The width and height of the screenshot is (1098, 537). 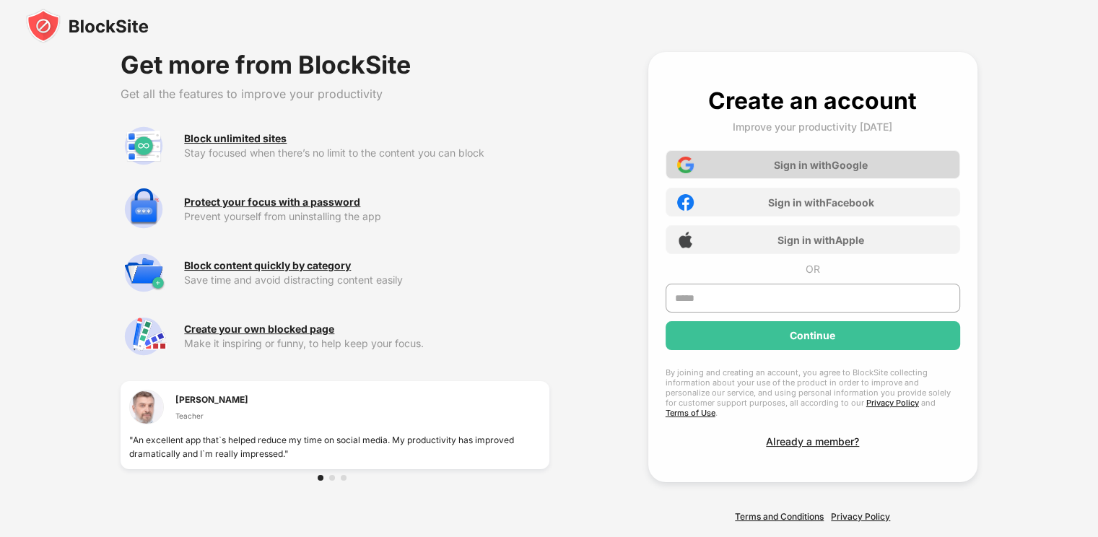 What do you see at coordinates (366, 280) in the screenshot?
I see `div: Save time and avoid distracting content easily` at bounding box center [366, 280].